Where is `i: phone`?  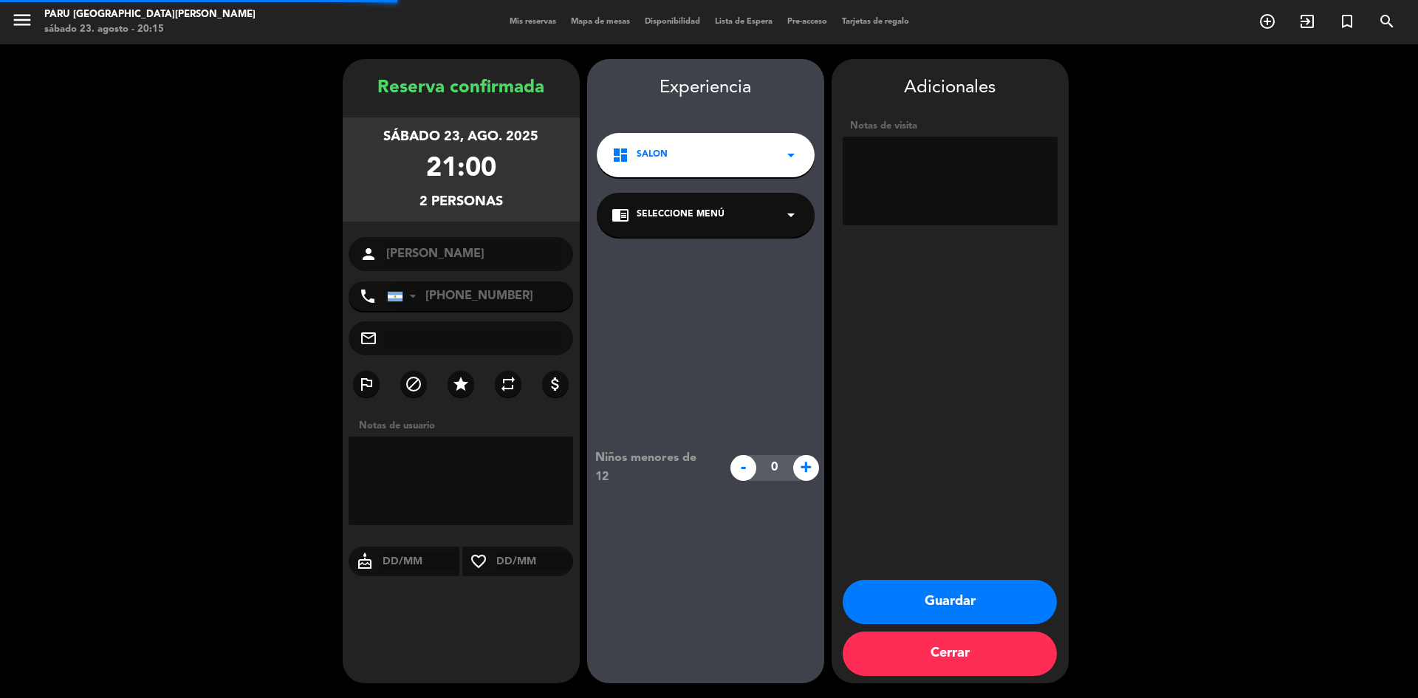 i: phone is located at coordinates (368, 296).